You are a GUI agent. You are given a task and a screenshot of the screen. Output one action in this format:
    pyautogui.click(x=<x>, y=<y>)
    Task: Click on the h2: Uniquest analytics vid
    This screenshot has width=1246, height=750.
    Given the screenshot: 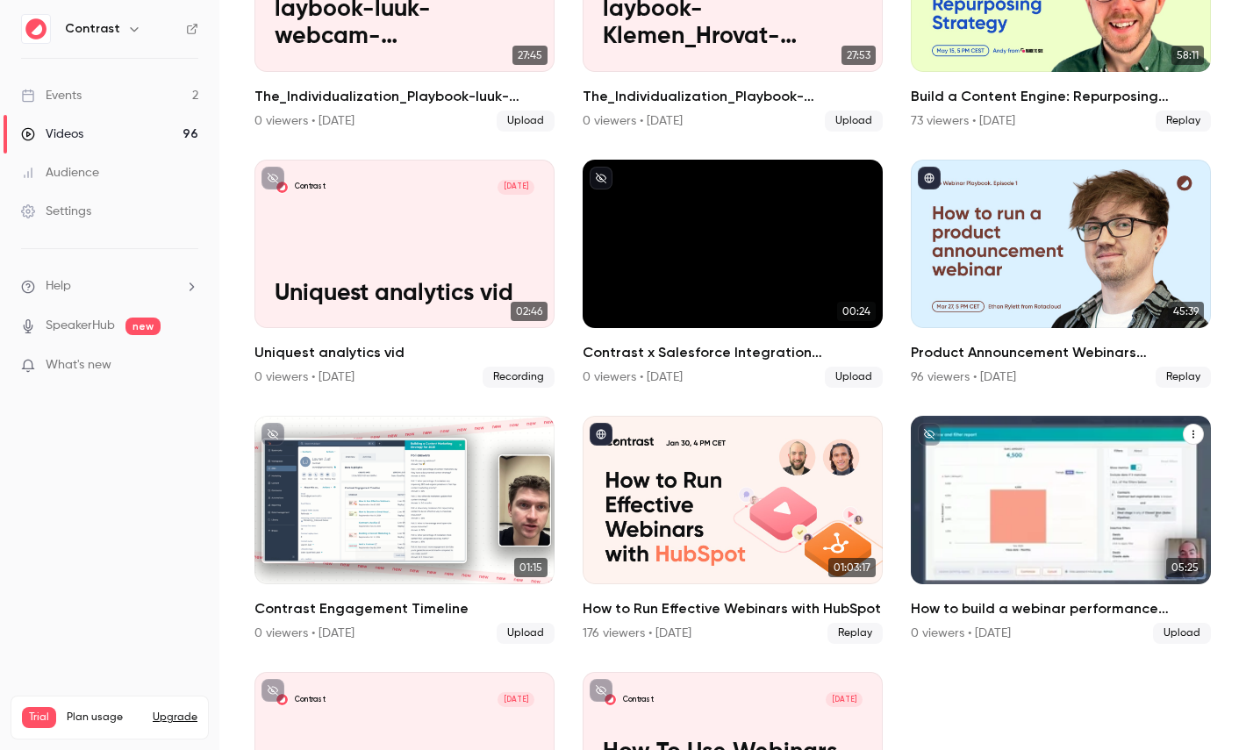 What is the action you would take?
    pyautogui.click(x=405, y=353)
    